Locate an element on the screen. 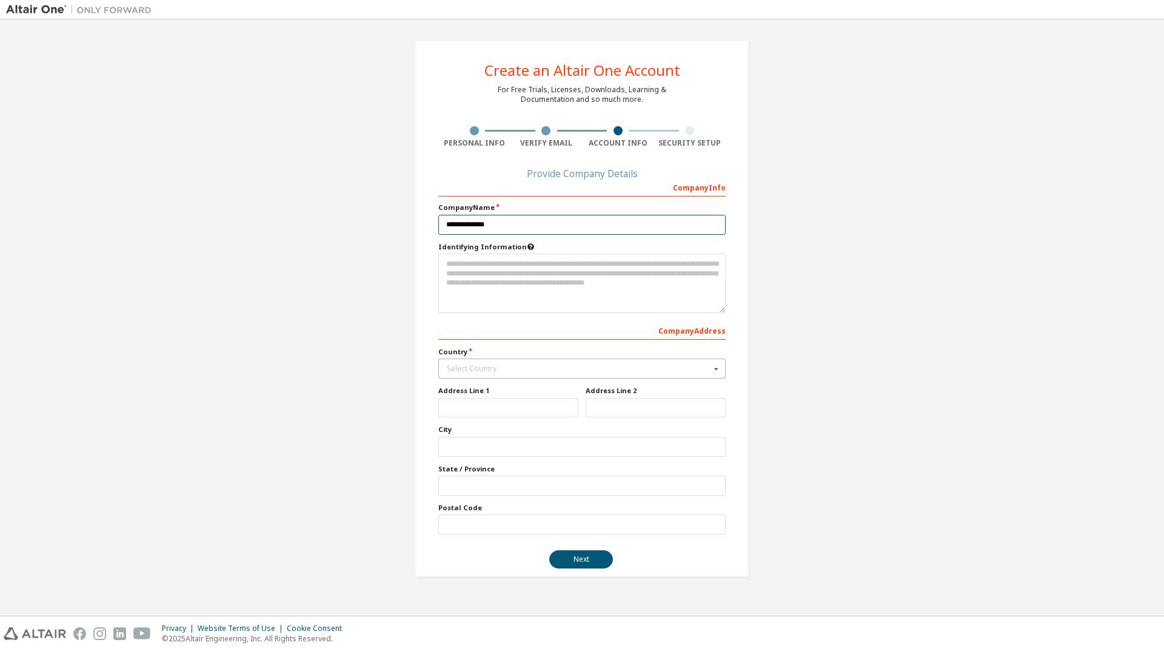 Image resolution: width=1164 pixels, height=651 pixels. div: Personal Info is located at coordinates (474, 143).